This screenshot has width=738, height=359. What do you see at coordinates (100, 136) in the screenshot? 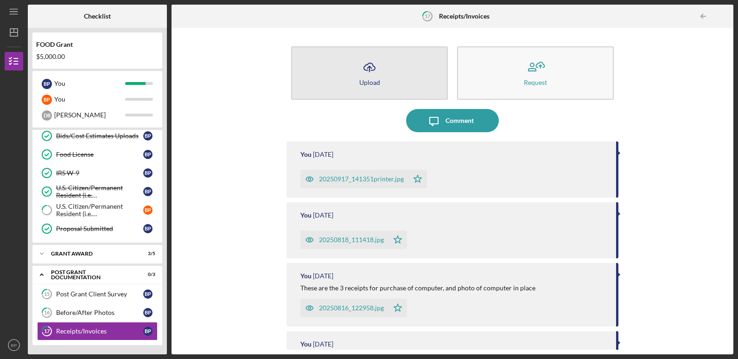
I see `div: Bids/Cost Estimates Uploads` at bounding box center [100, 136].